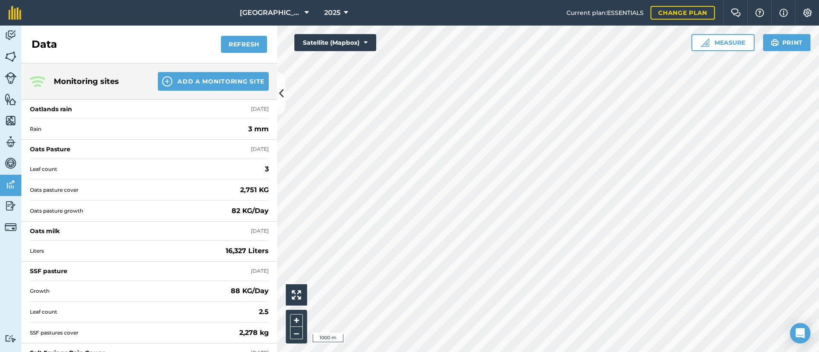  I want to click on div: Oatlands rain, so click(51, 109).